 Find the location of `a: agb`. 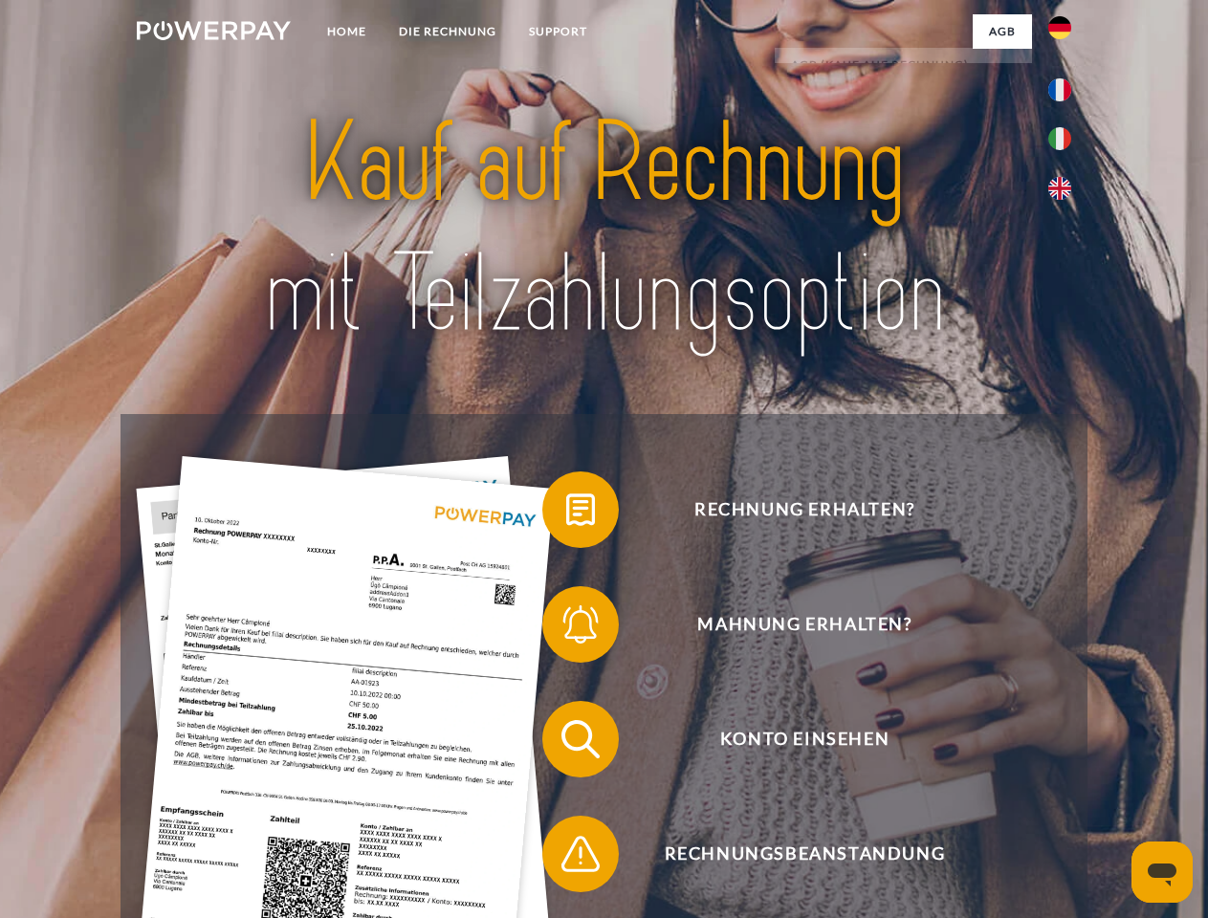

a: agb is located at coordinates (1002, 32).